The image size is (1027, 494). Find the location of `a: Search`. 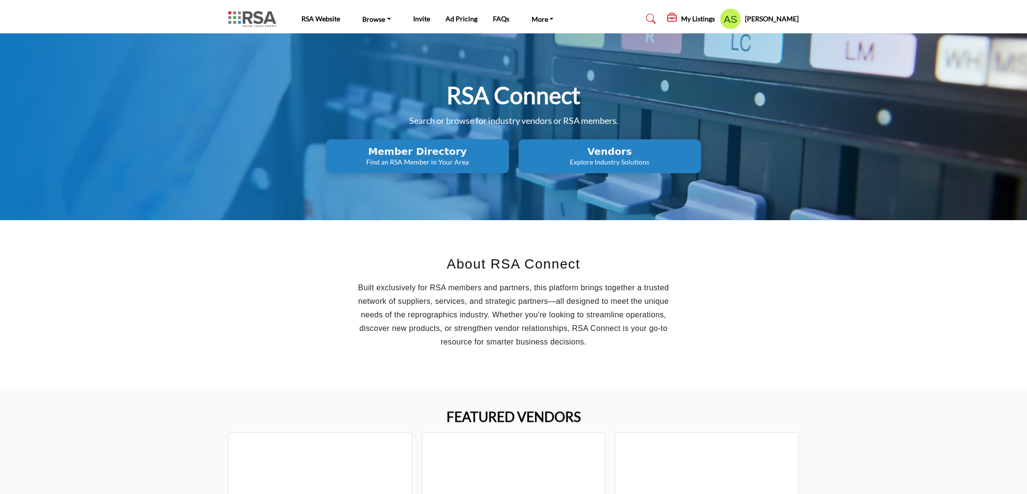

a: Search is located at coordinates (649, 19).